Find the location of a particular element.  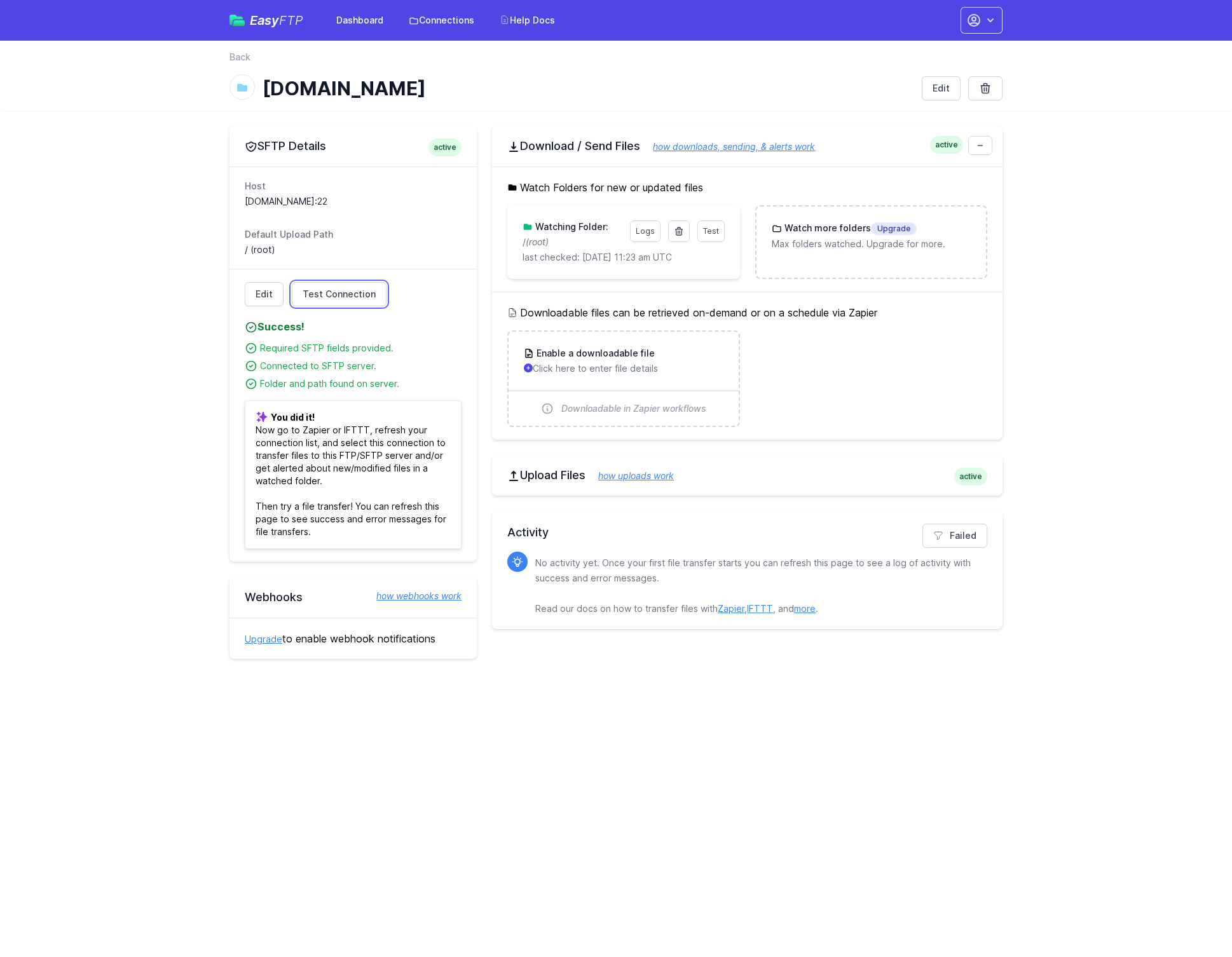

img: easyftp_logo.png is located at coordinates (237, 20).